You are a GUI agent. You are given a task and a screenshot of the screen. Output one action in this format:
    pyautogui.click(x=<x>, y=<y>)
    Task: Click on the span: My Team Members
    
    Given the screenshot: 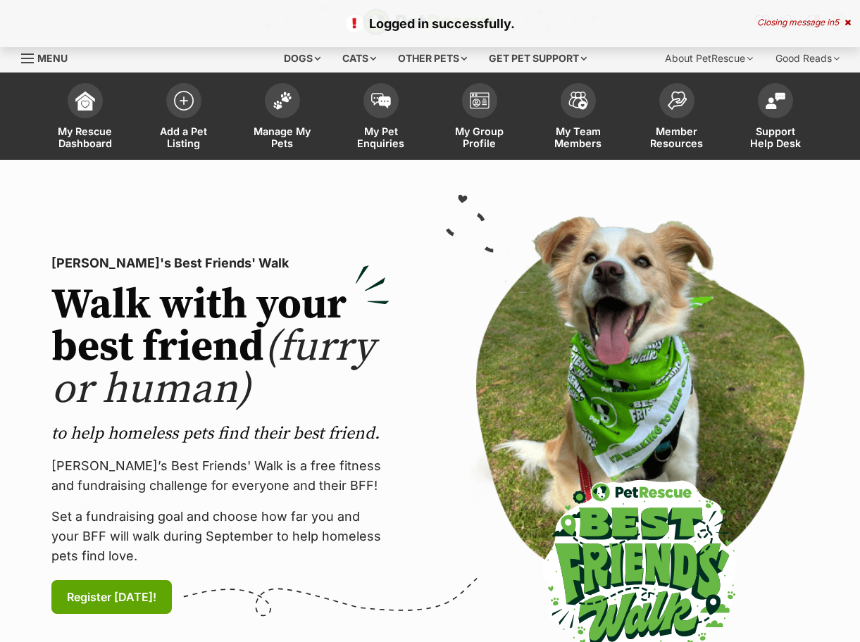 What is the action you would take?
    pyautogui.click(x=578, y=137)
    